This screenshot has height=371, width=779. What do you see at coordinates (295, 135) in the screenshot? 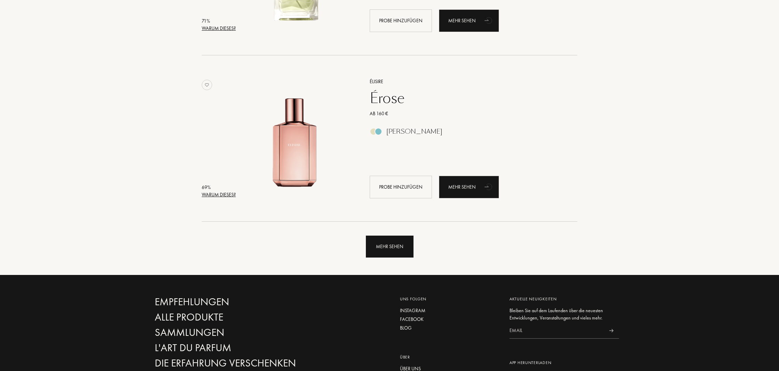
I see `img: Érose Élisire` at bounding box center [295, 135].